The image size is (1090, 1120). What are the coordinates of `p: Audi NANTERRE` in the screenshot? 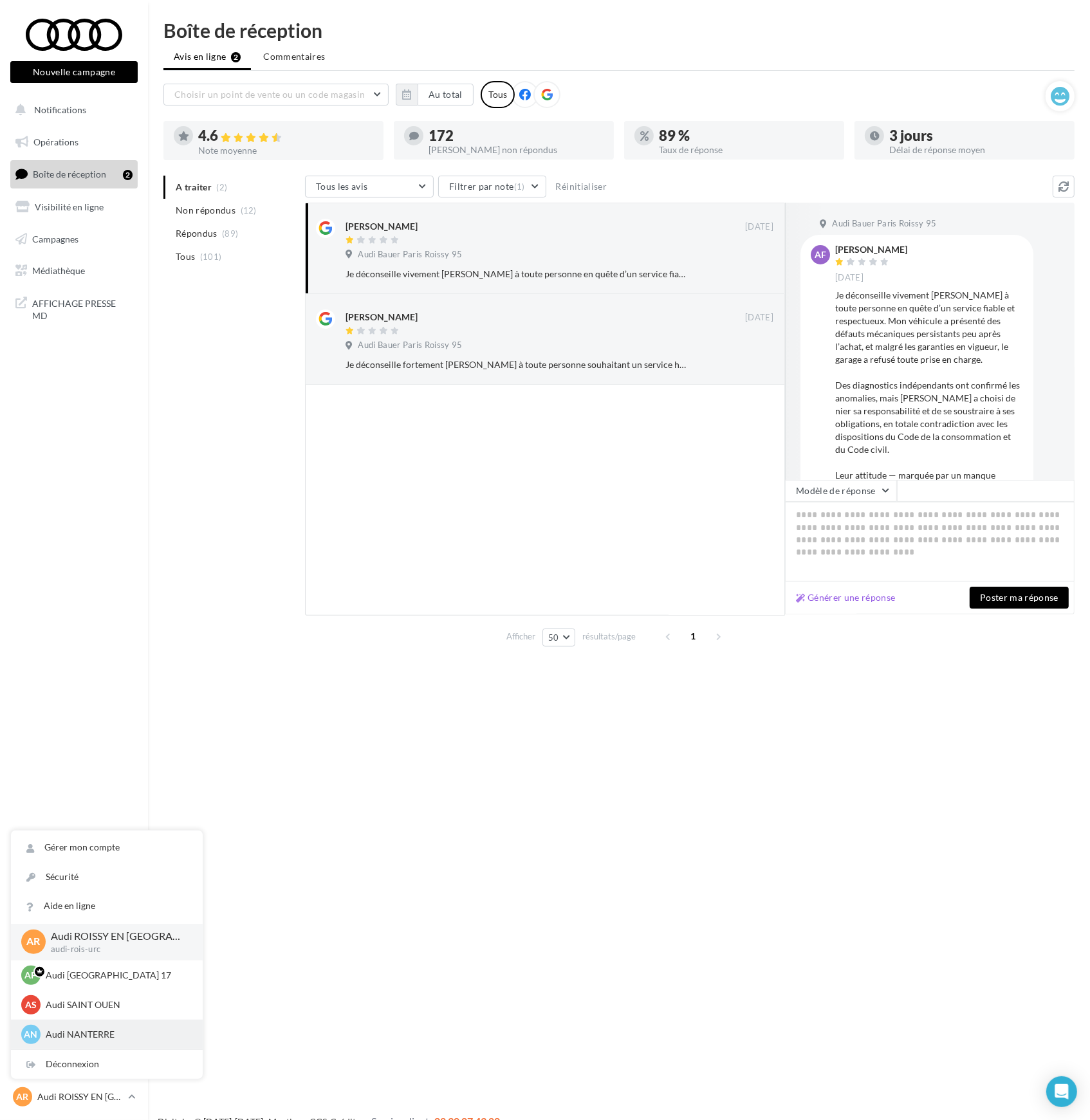 It's located at (117, 1034).